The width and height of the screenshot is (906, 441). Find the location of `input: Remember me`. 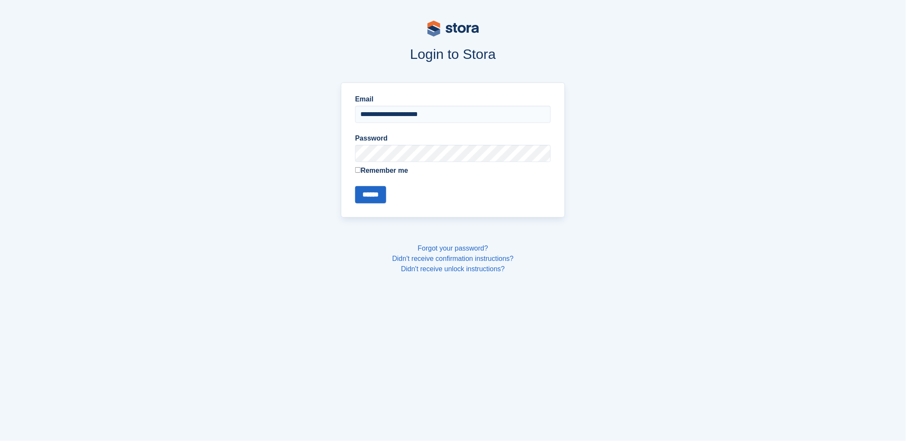

input: Remember me is located at coordinates (358, 170).